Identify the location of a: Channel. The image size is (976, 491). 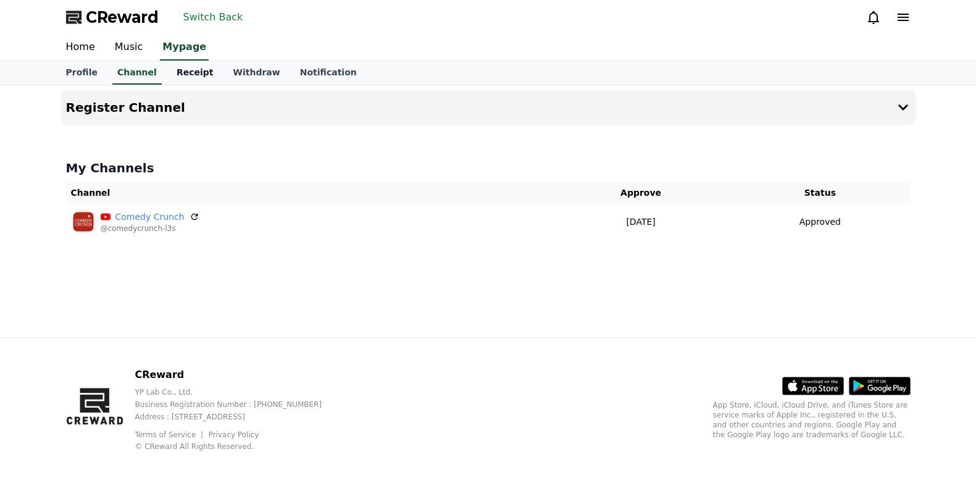
(137, 73).